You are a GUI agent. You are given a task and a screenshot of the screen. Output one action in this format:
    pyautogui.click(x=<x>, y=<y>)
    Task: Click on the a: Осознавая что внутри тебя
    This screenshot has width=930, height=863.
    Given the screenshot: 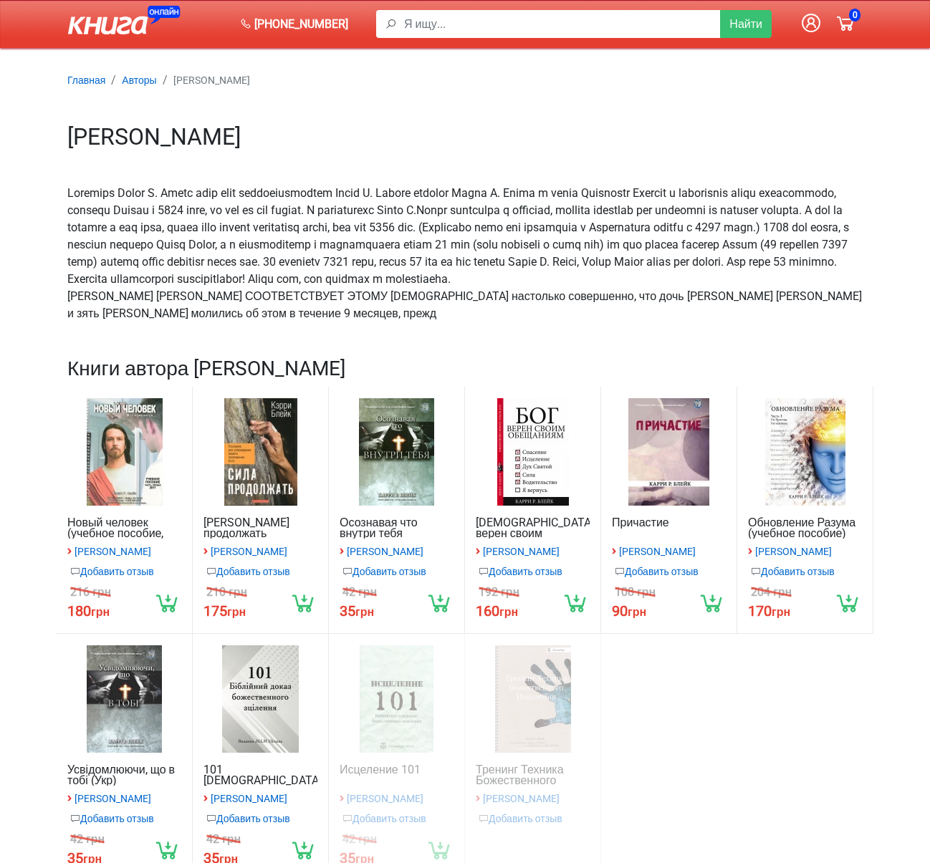 What is the action you would take?
    pyautogui.click(x=396, y=528)
    